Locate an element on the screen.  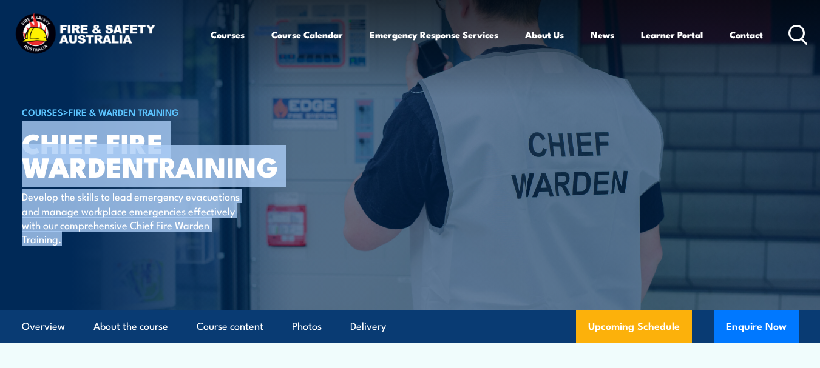
a: About Us is located at coordinates (544, 35).